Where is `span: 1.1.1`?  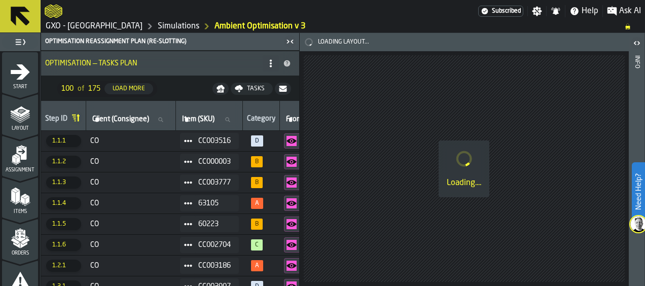
span: 1.1.1 is located at coordinates (63, 141).